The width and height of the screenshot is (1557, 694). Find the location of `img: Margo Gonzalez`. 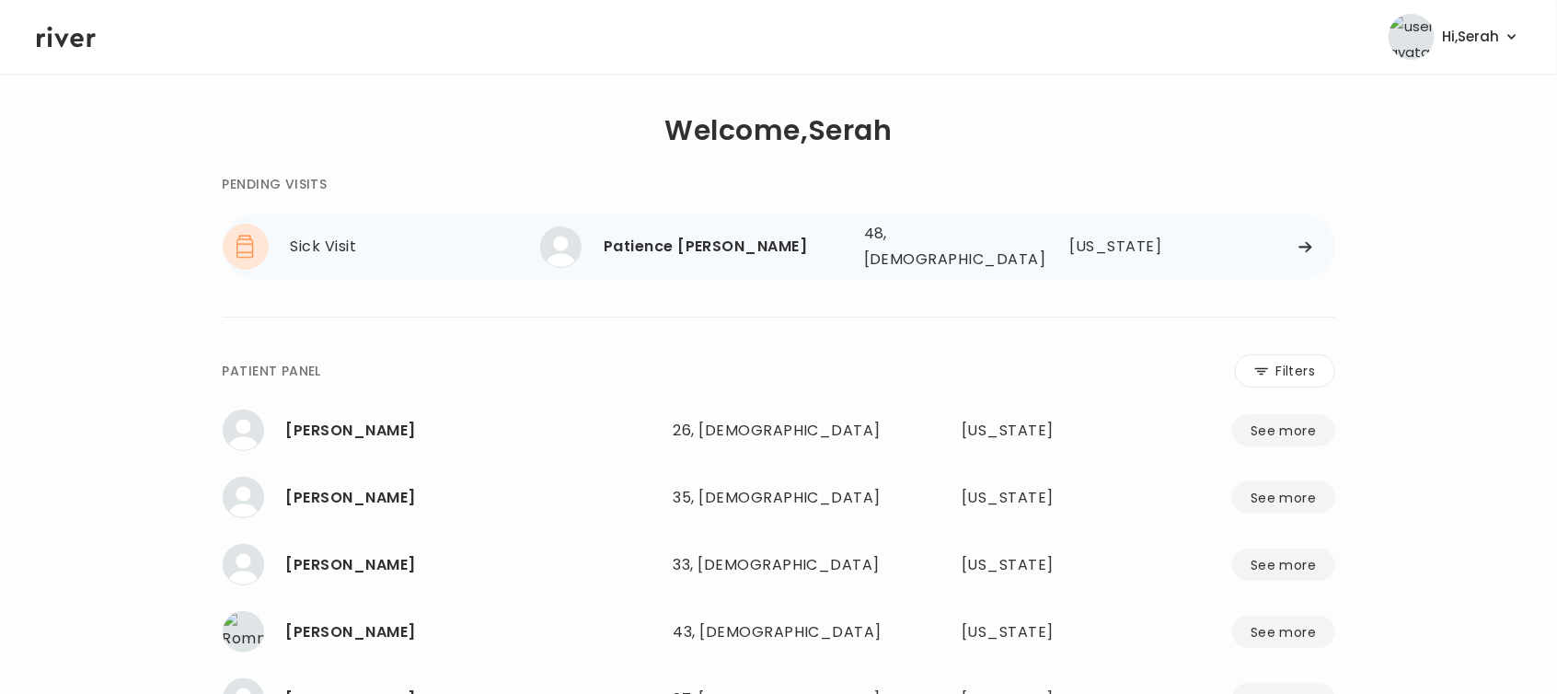

img: Margo Gonzalez is located at coordinates (243, 497).